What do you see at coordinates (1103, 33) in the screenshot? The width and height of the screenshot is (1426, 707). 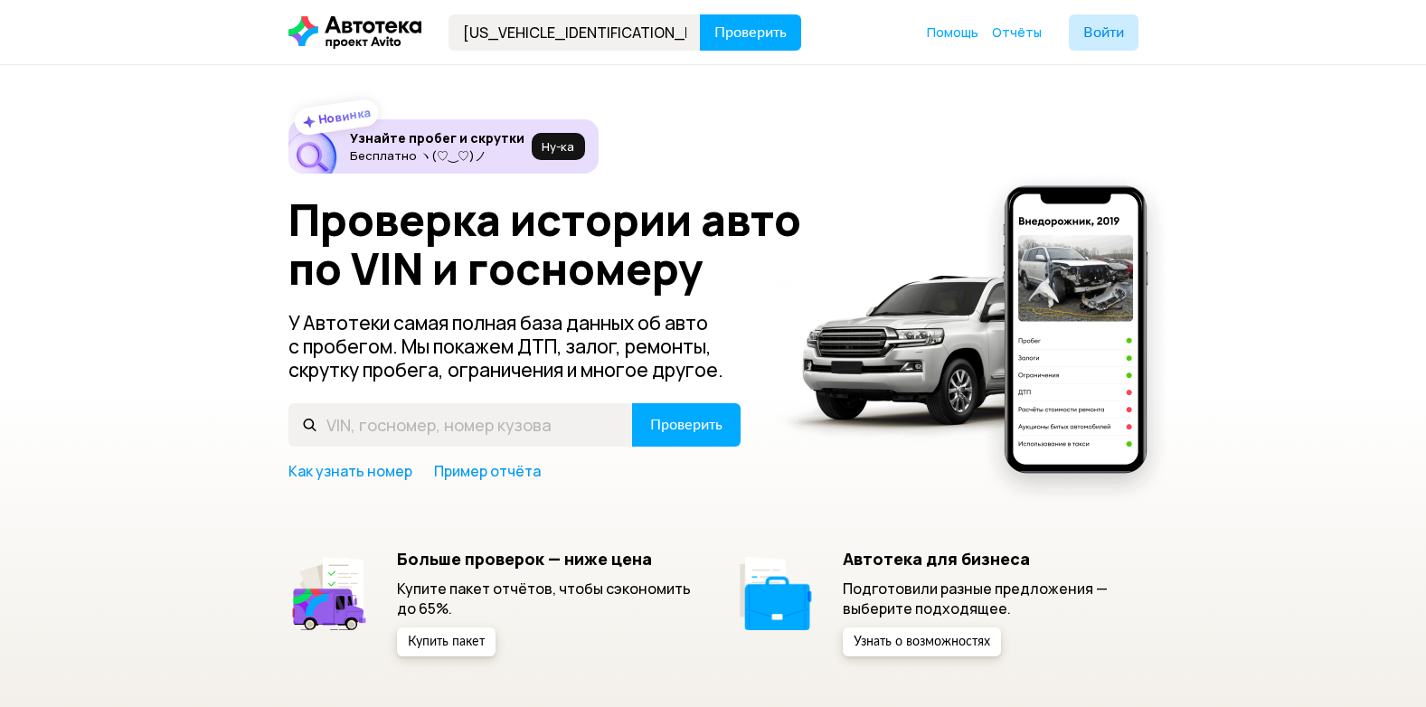 I see `button: Войти` at bounding box center [1103, 33].